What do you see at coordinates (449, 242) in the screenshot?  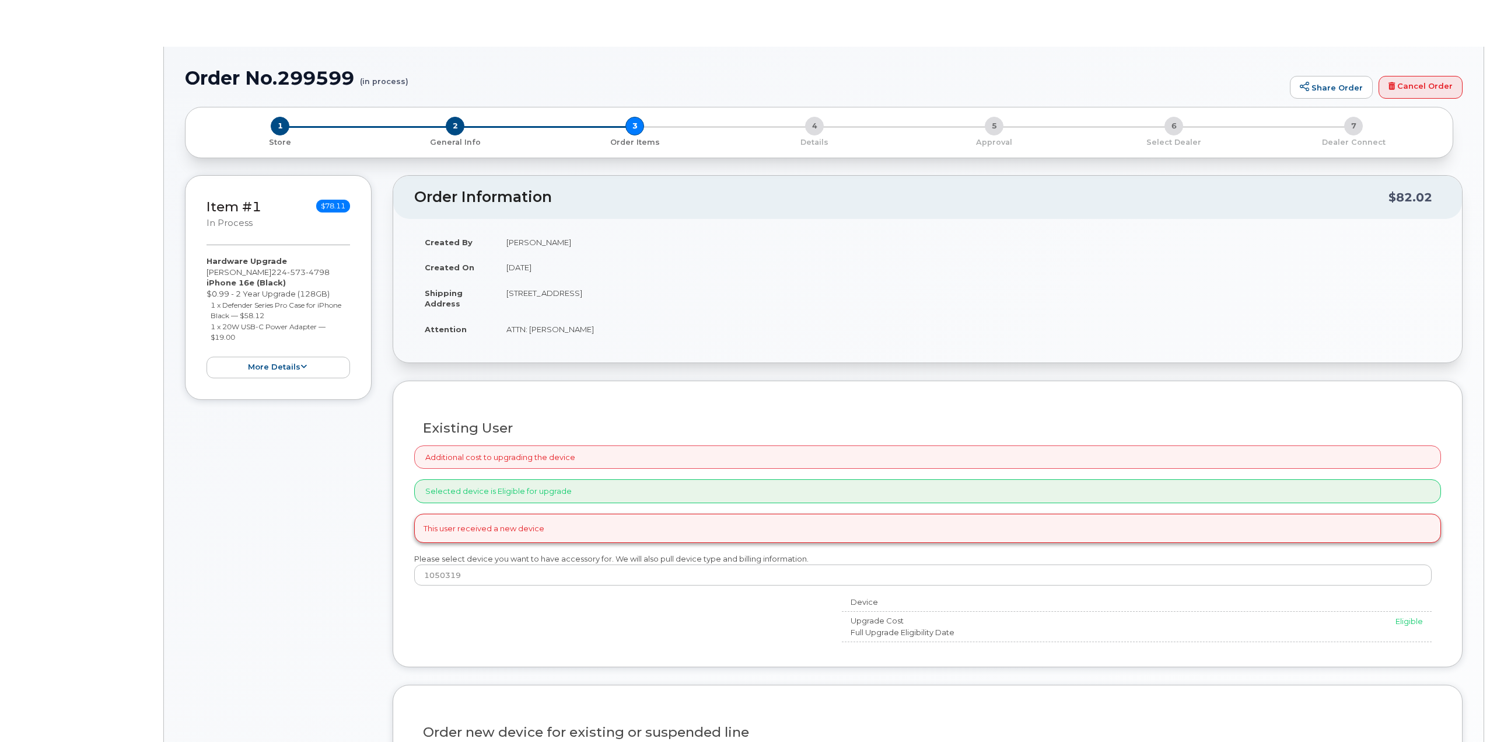 I see `strong: Created By` at bounding box center [449, 242].